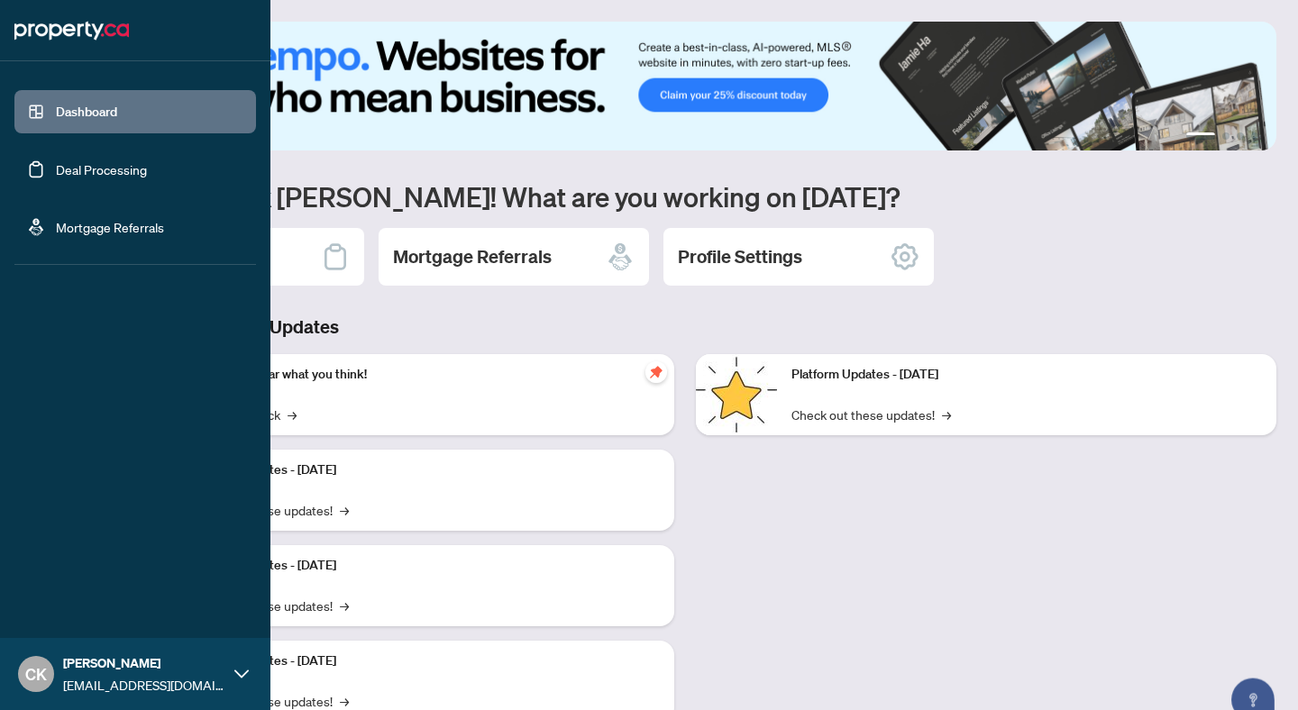 The height and width of the screenshot is (710, 1298). Describe the element at coordinates (736, 395) in the screenshot. I see `img: Platform Updates - June 23, 2025` at that location.